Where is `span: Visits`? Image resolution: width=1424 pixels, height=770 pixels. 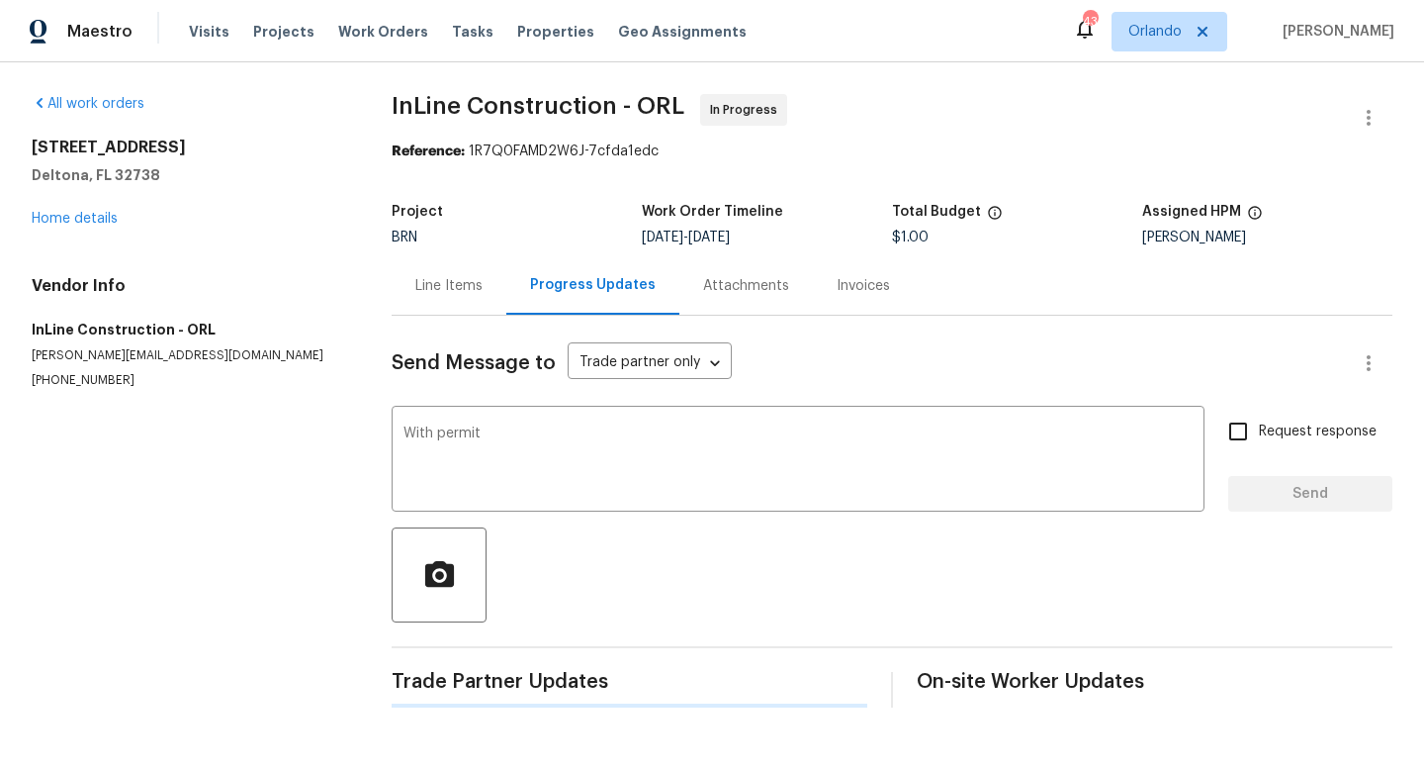
span: Visits is located at coordinates (209, 32).